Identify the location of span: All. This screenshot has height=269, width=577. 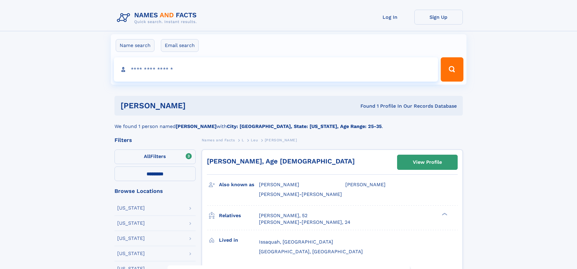
(147, 156).